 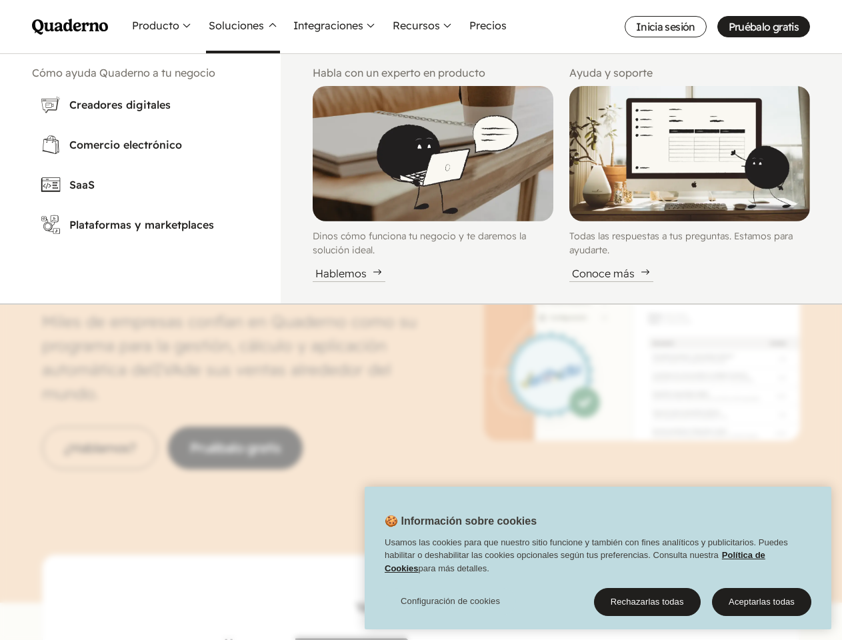 I want to click on button: Configuración de cookies, so click(x=450, y=601).